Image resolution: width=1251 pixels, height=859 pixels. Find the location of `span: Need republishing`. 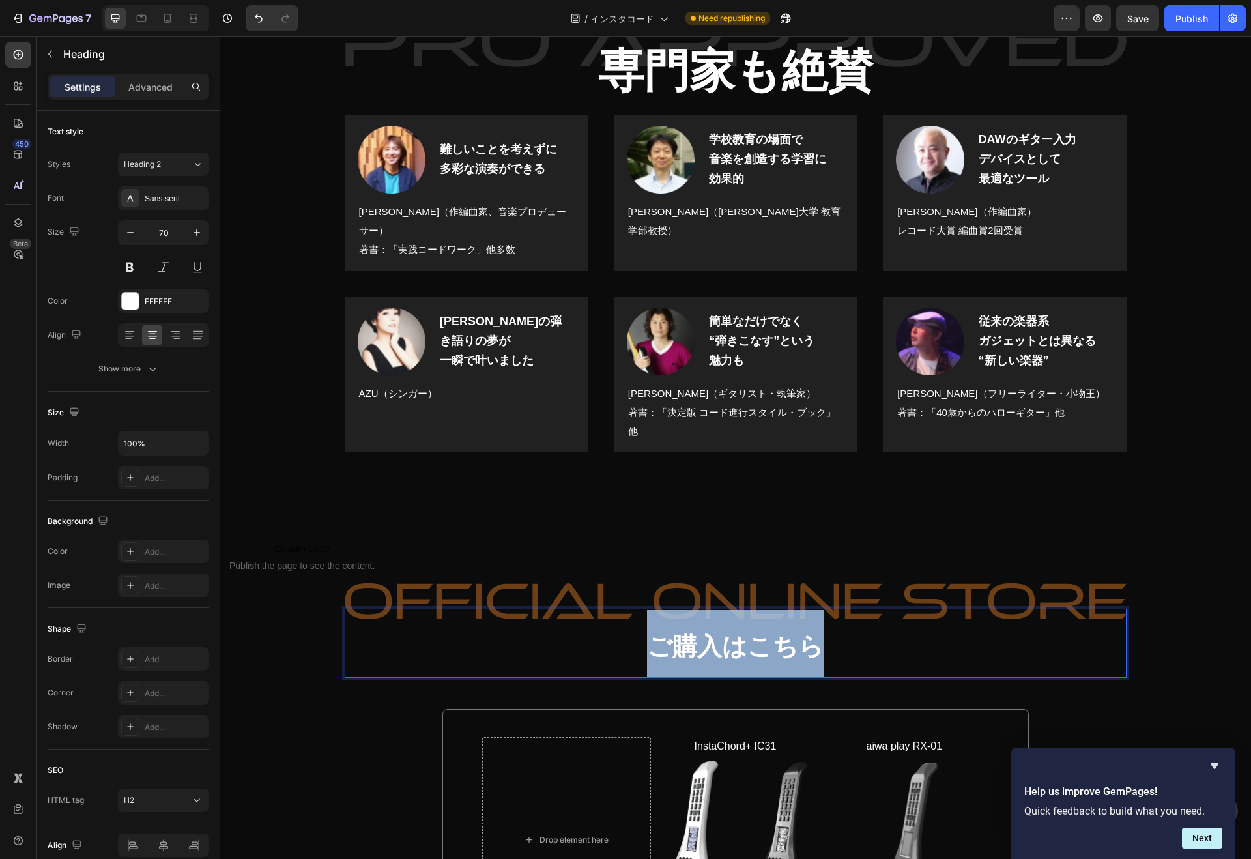

span: Need republishing is located at coordinates (732, 18).